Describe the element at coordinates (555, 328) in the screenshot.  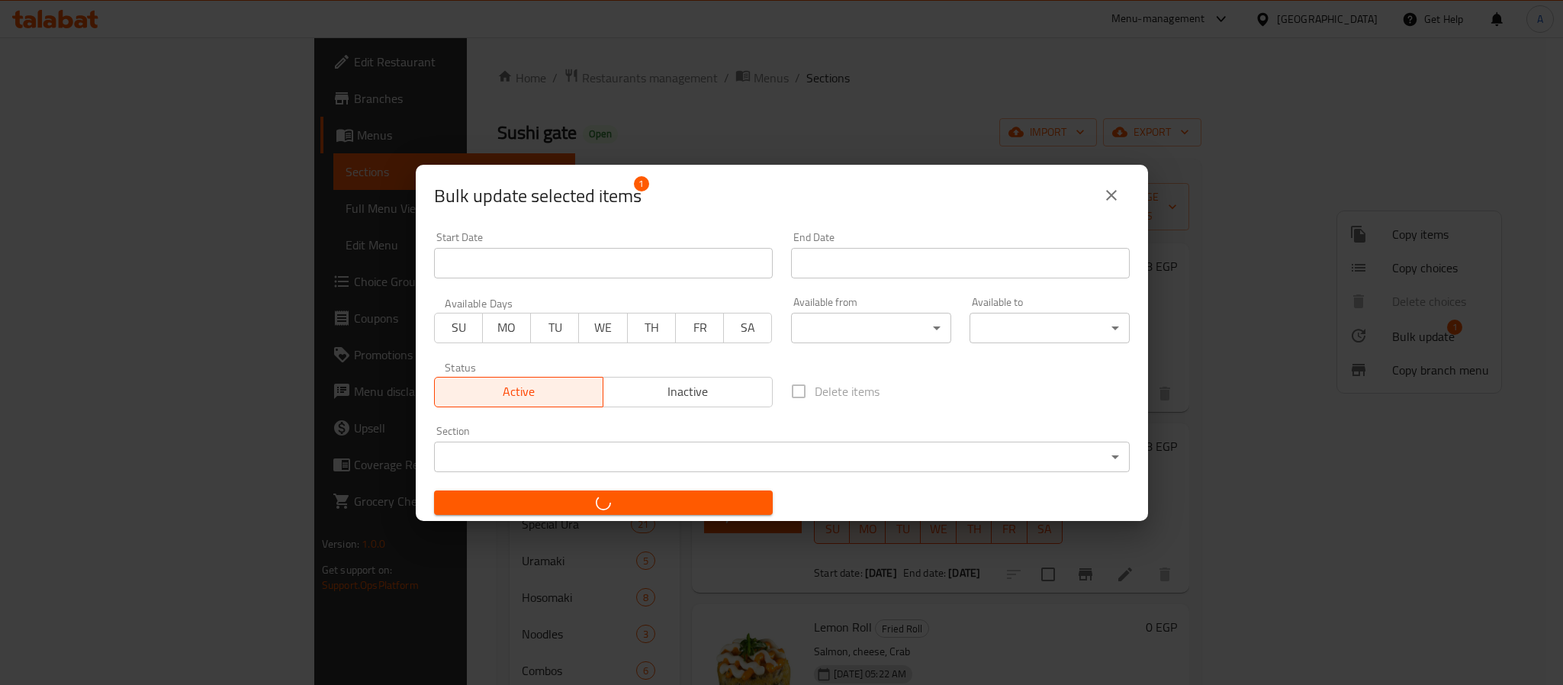
I see `button: TU` at that location.